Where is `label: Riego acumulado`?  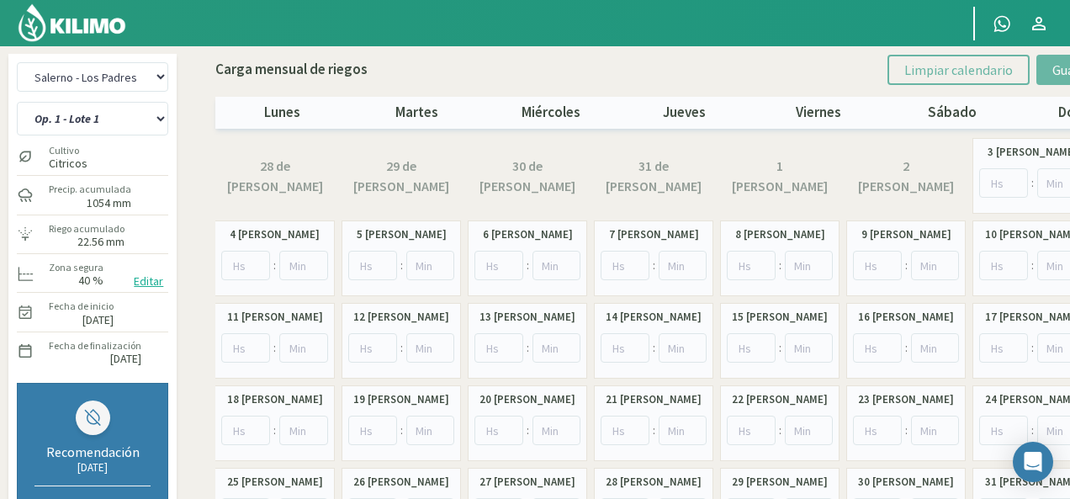
label: Riego acumulado is located at coordinates (87, 229).